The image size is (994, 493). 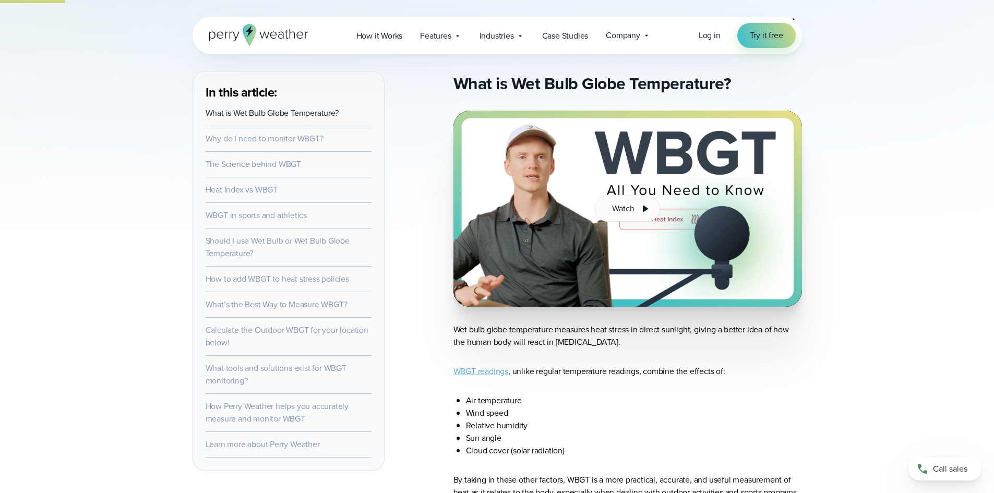 What do you see at coordinates (277, 279) in the screenshot?
I see `a: How to add WBGT to heat stress policies` at bounding box center [277, 279].